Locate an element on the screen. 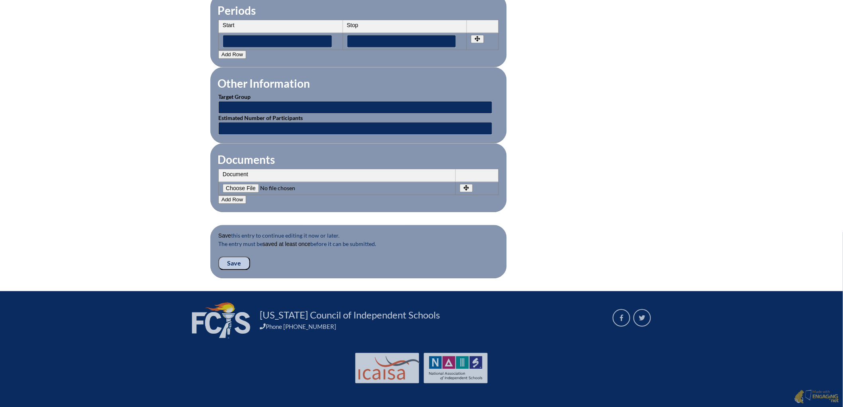  img: Int'l Council Advancing Independent School Accreditation logo is located at coordinates (389, 368).